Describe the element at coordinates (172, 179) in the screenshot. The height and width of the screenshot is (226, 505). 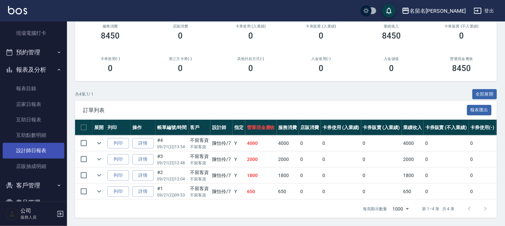
I see `p: 09/21 (日) 12:04` at that location.